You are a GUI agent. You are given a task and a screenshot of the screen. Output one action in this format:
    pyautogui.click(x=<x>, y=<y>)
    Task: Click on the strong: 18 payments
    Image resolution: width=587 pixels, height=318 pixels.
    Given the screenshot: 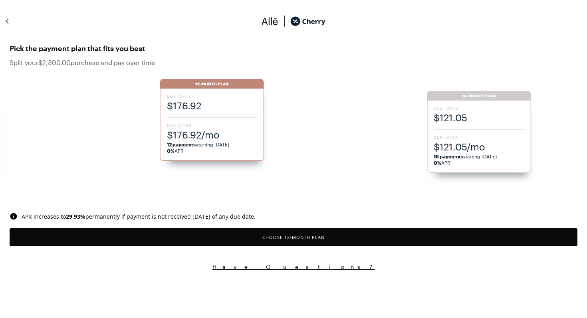 What is the action you would take?
    pyautogui.click(x=448, y=156)
    